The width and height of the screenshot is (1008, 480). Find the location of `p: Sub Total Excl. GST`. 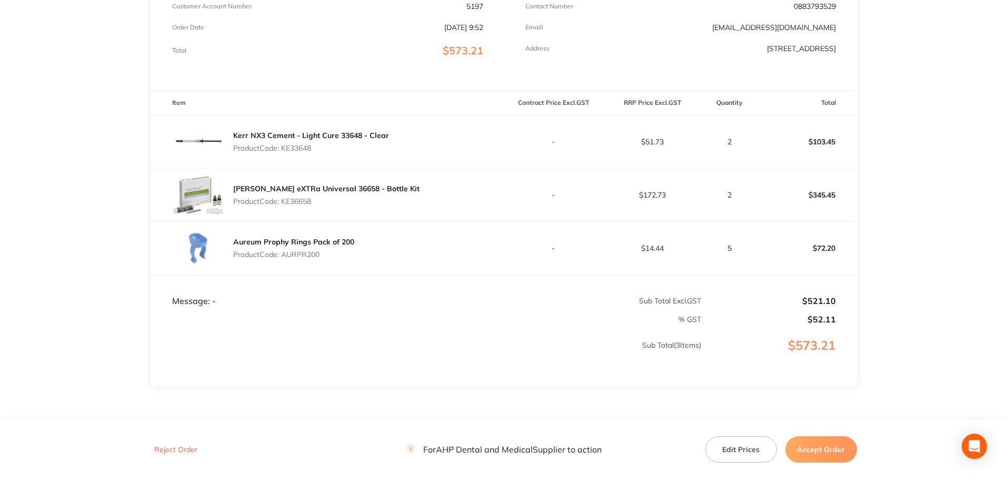

p: Sub Total Excl. GST is located at coordinates (603, 301).